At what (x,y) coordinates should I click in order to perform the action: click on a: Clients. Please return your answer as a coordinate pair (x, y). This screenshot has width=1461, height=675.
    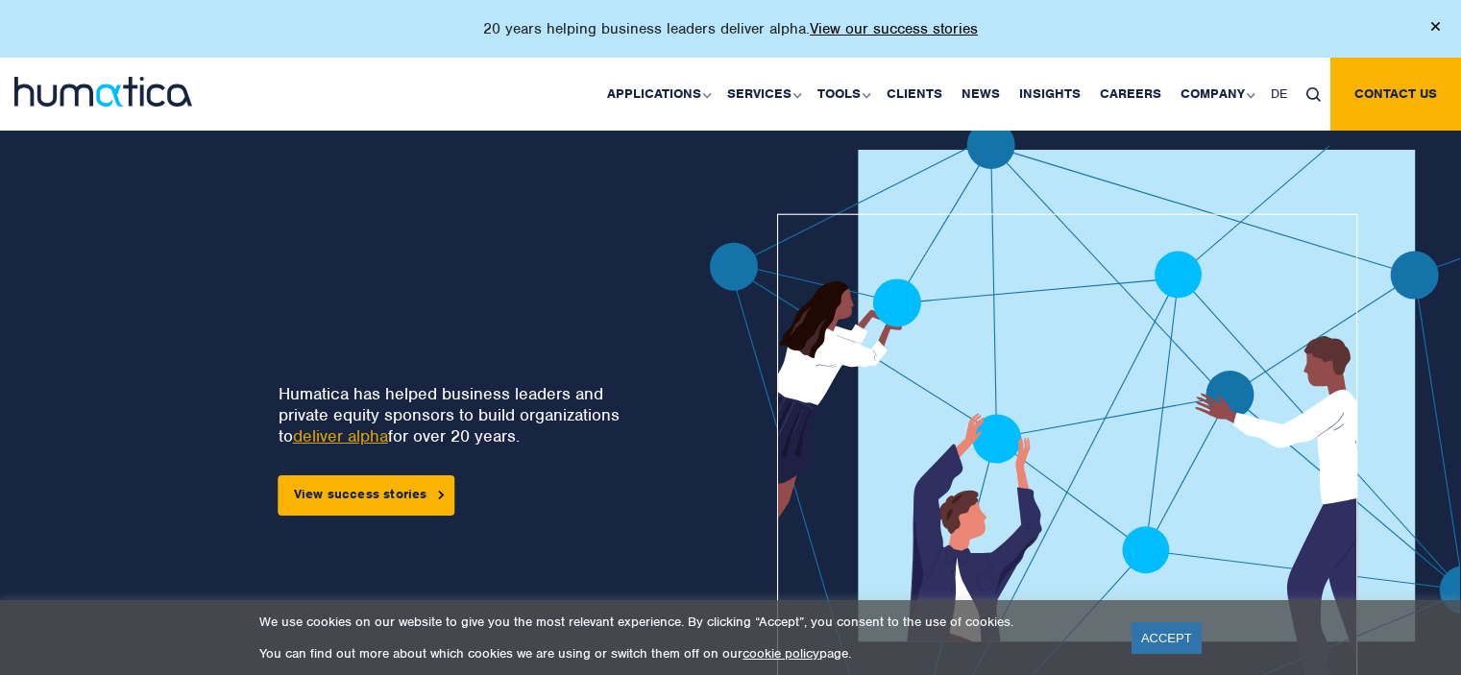
    Looking at the image, I should click on (914, 94).